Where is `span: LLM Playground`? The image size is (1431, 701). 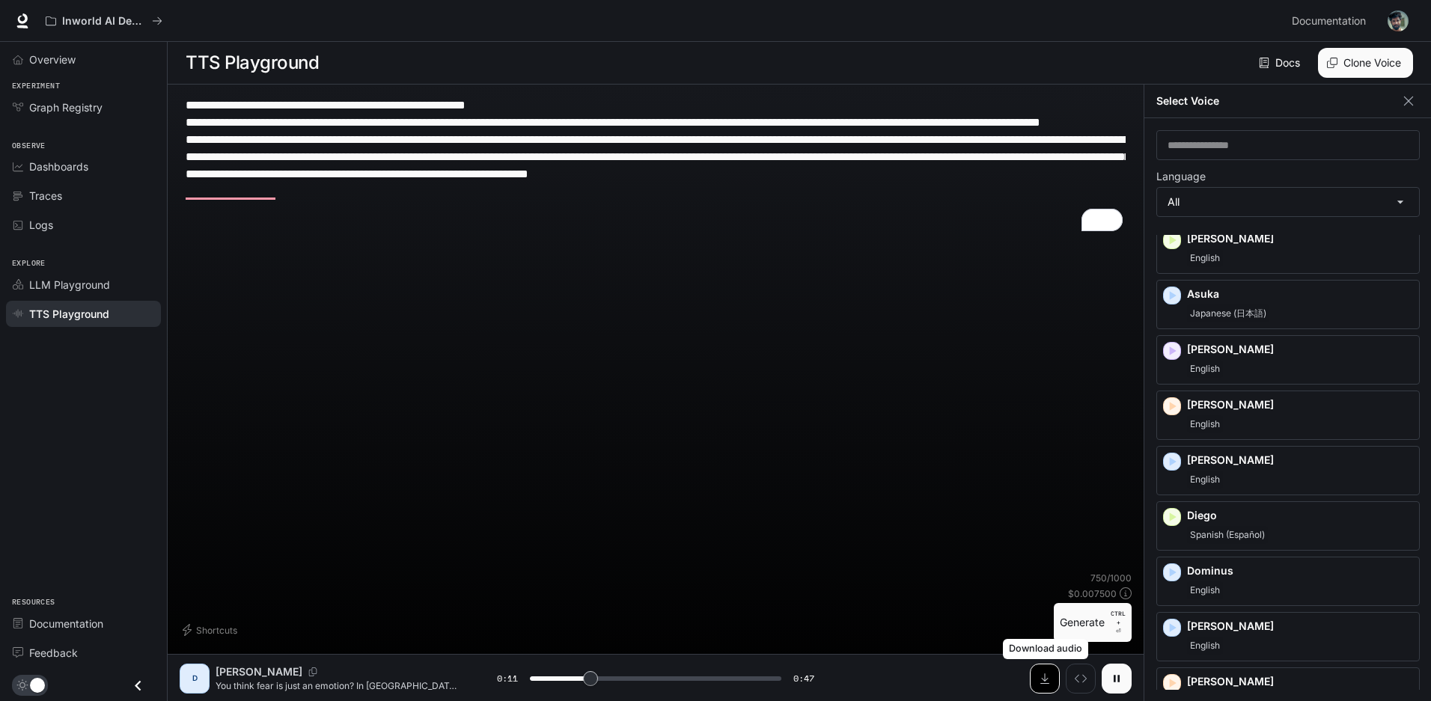 span: LLM Playground is located at coordinates (70, 284).